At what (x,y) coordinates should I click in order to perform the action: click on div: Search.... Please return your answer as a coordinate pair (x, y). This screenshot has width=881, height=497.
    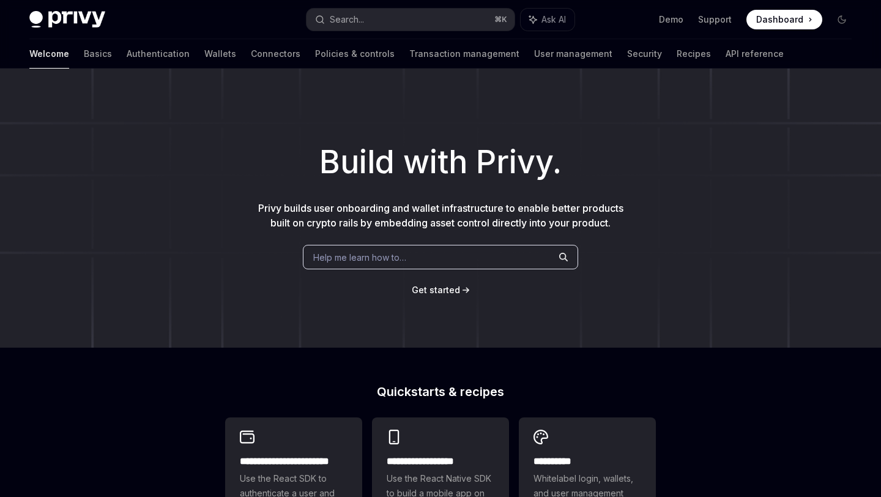
    Looking at the image, I should click on (347, 20).